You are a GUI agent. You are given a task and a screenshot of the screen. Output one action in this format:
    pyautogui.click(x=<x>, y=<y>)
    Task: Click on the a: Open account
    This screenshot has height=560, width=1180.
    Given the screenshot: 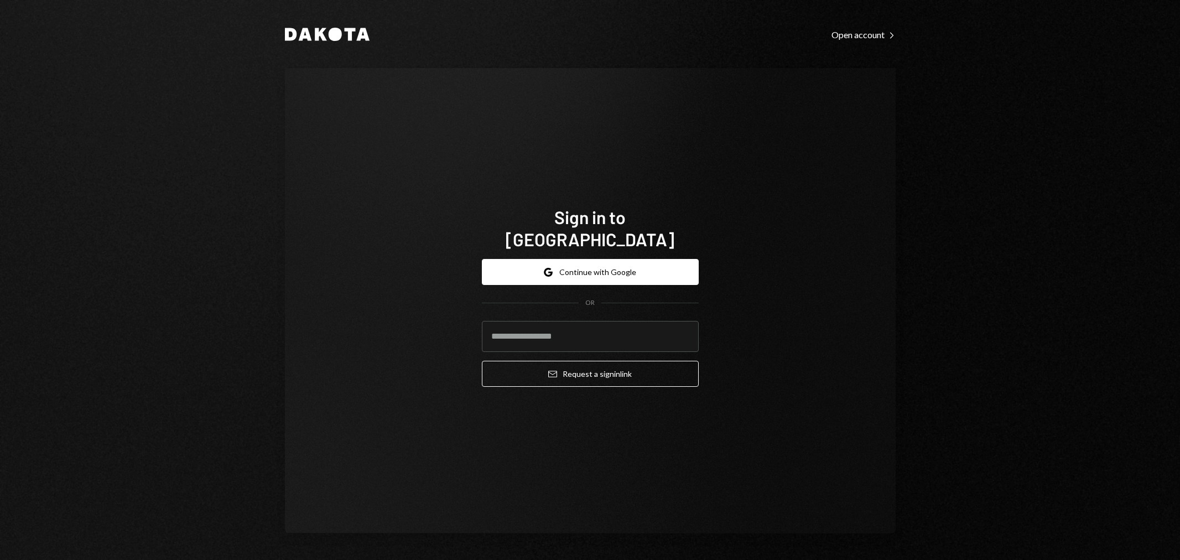 What is the action you would take?
    pyautogui.click(x=863, y=34)
    